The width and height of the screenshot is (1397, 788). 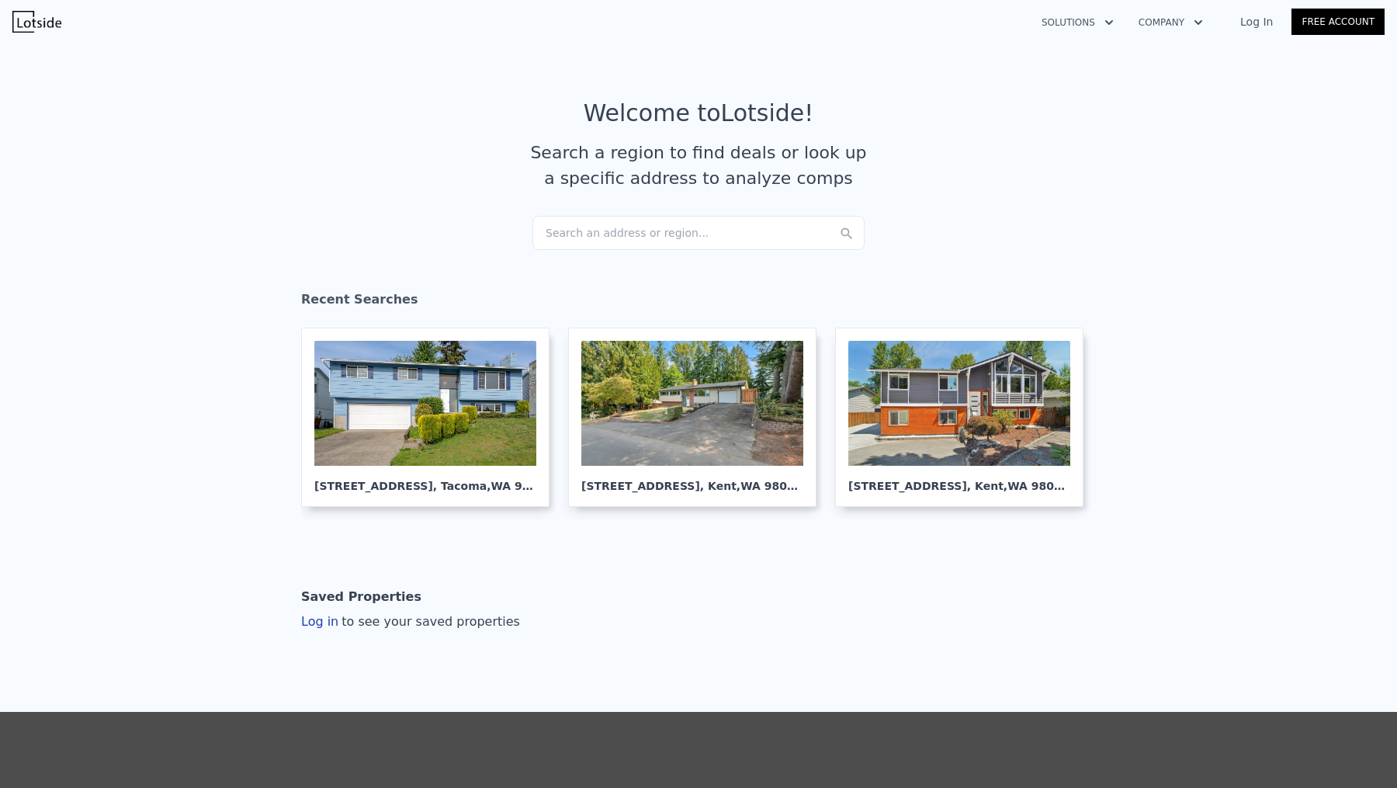 What do you see at coordinates (1170, 23) in the screenshot?
I see `button: Company` at bounding box center [1170, 23].